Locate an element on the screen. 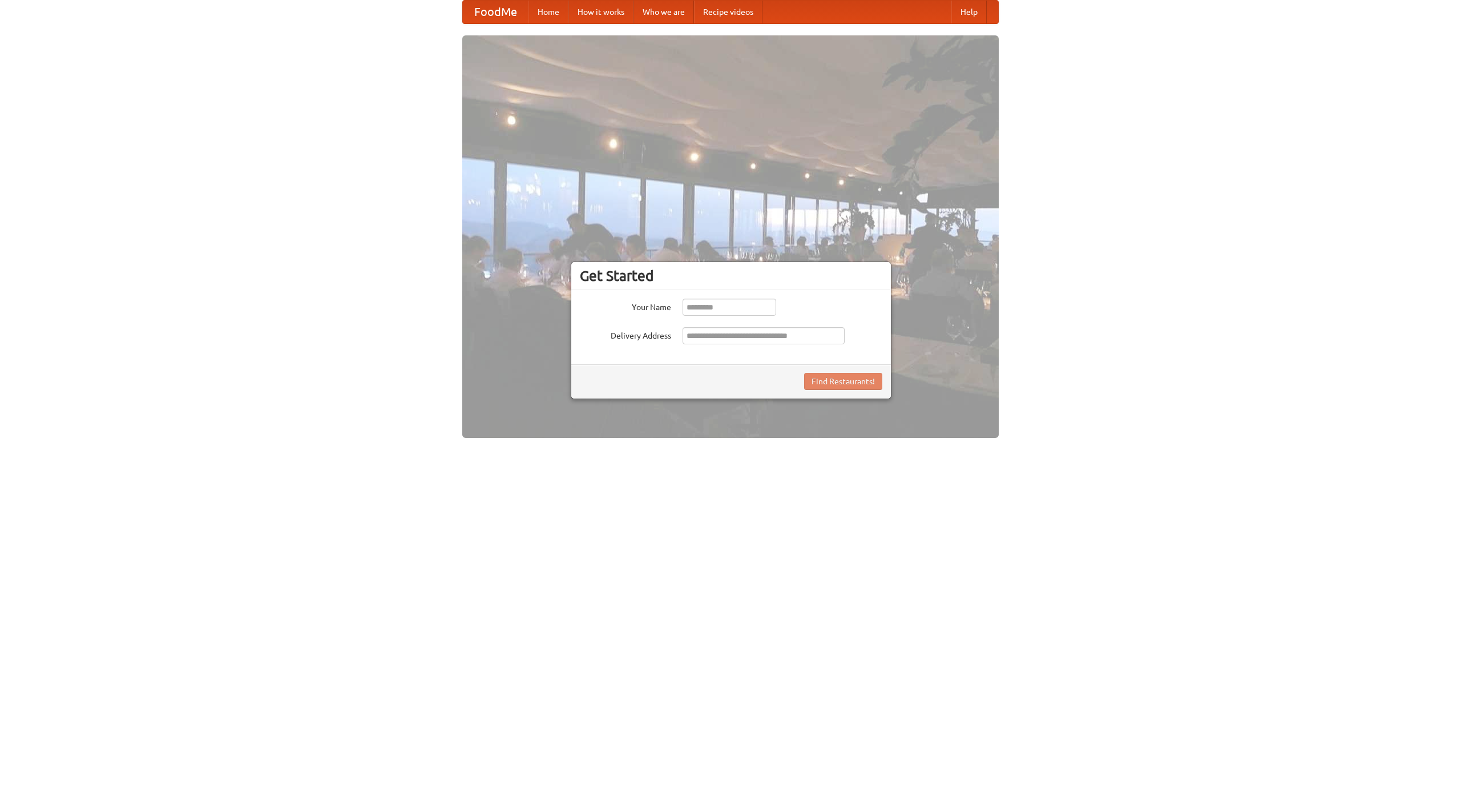 This screenshot has height=808, width=1461. label: Delivery Address is located at coordinates (626, 334).